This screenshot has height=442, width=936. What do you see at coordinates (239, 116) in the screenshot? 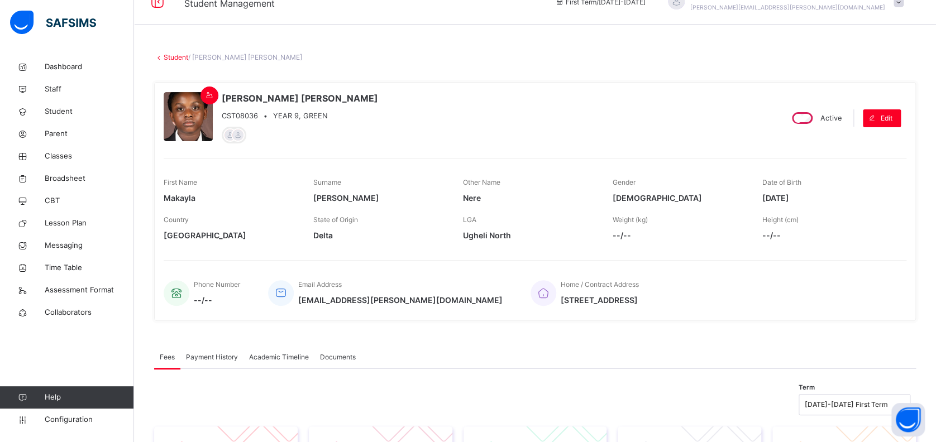
I see `span: CST08036` at bounding box center [239, 116].